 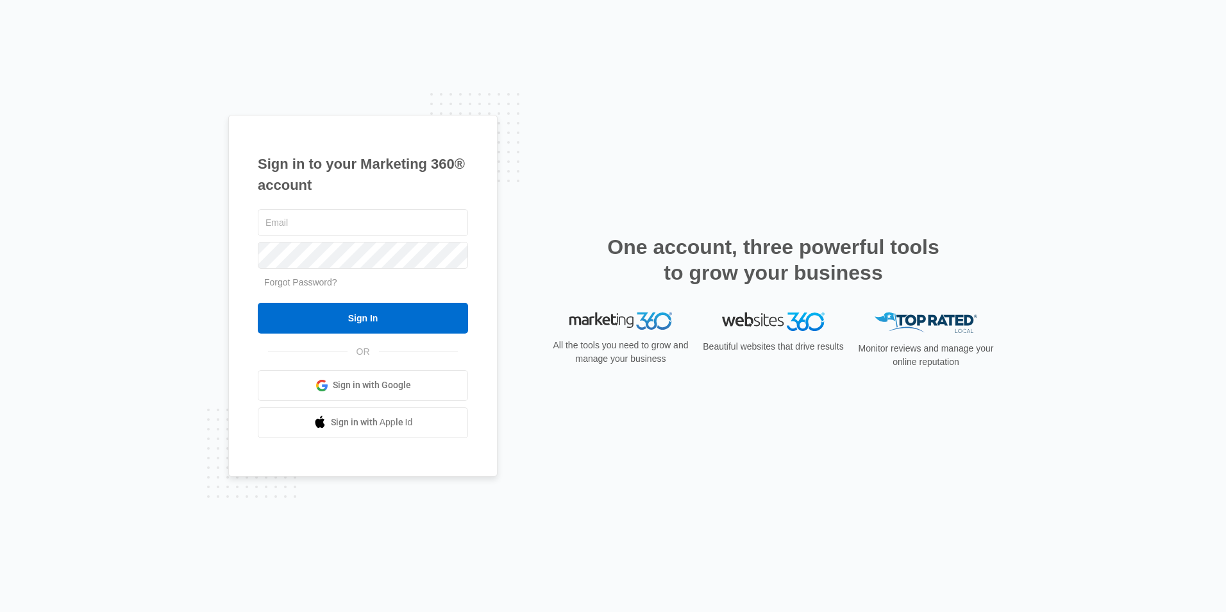 I want to click on input: Email, so click(x=363, y=223).